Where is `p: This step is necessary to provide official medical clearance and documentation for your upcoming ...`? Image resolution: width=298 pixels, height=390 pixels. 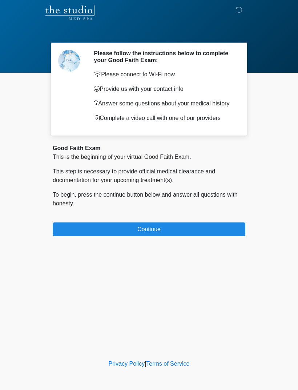
p: This step is necessary to provide official medical clearance and documentation for your upcoming ... is located at coordinates (149, 176).